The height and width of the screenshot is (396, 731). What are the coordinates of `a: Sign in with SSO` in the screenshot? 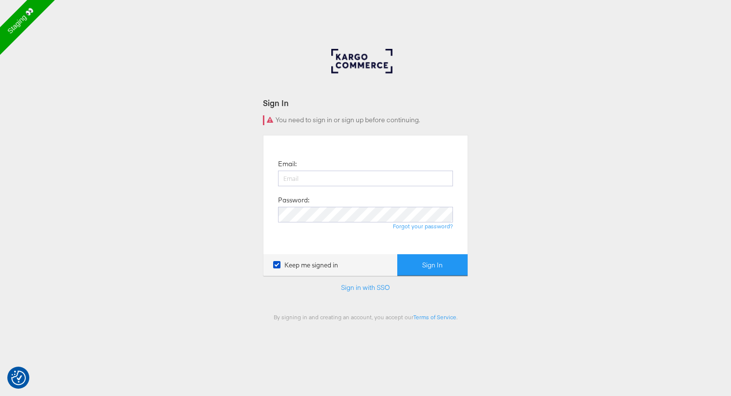 It's located at (366, 287).